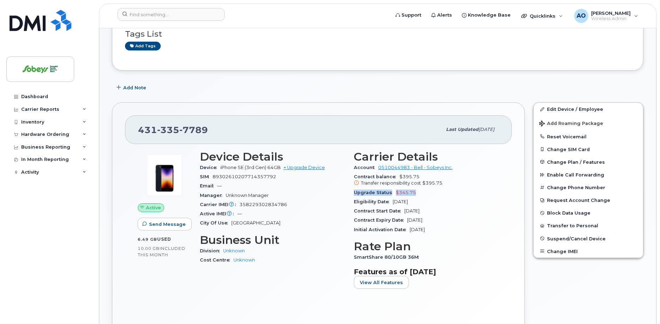 The height and width of the screenshot is (324, 660). What do you see at coordinates (388, 257) in the screenshot?
I see `span: SmartShare 80/10GB 36M` at bounding box center [388, 257].